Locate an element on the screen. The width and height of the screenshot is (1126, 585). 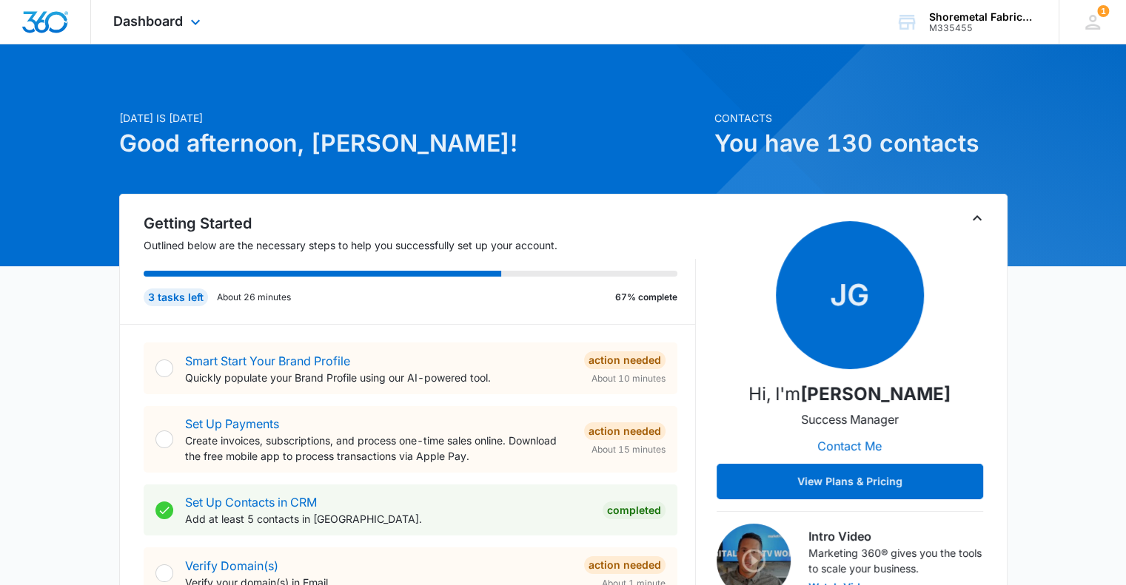
p: Success Manager is located at coordinates (850, 420).